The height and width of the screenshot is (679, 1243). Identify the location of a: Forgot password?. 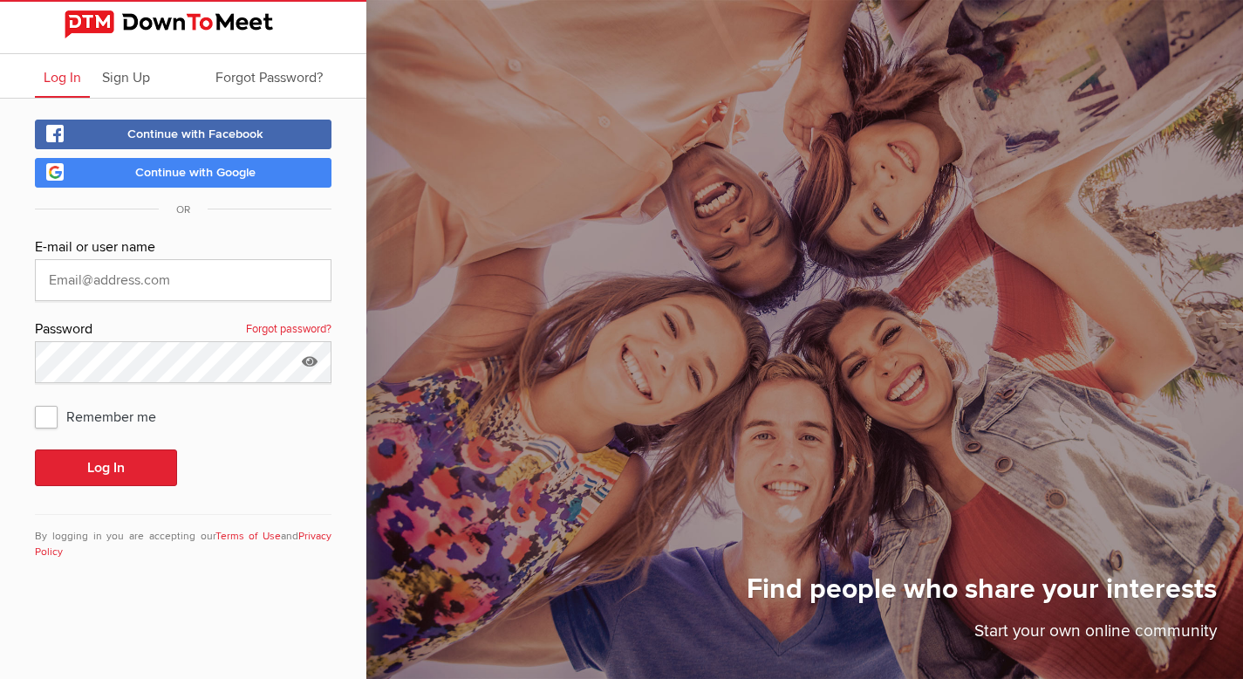
(289, 330).